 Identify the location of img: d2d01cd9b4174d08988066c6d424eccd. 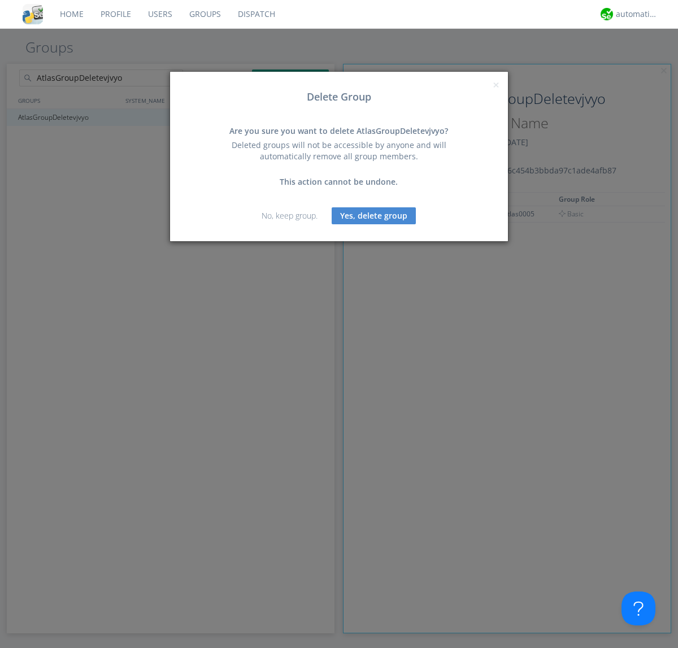
(607, 14).